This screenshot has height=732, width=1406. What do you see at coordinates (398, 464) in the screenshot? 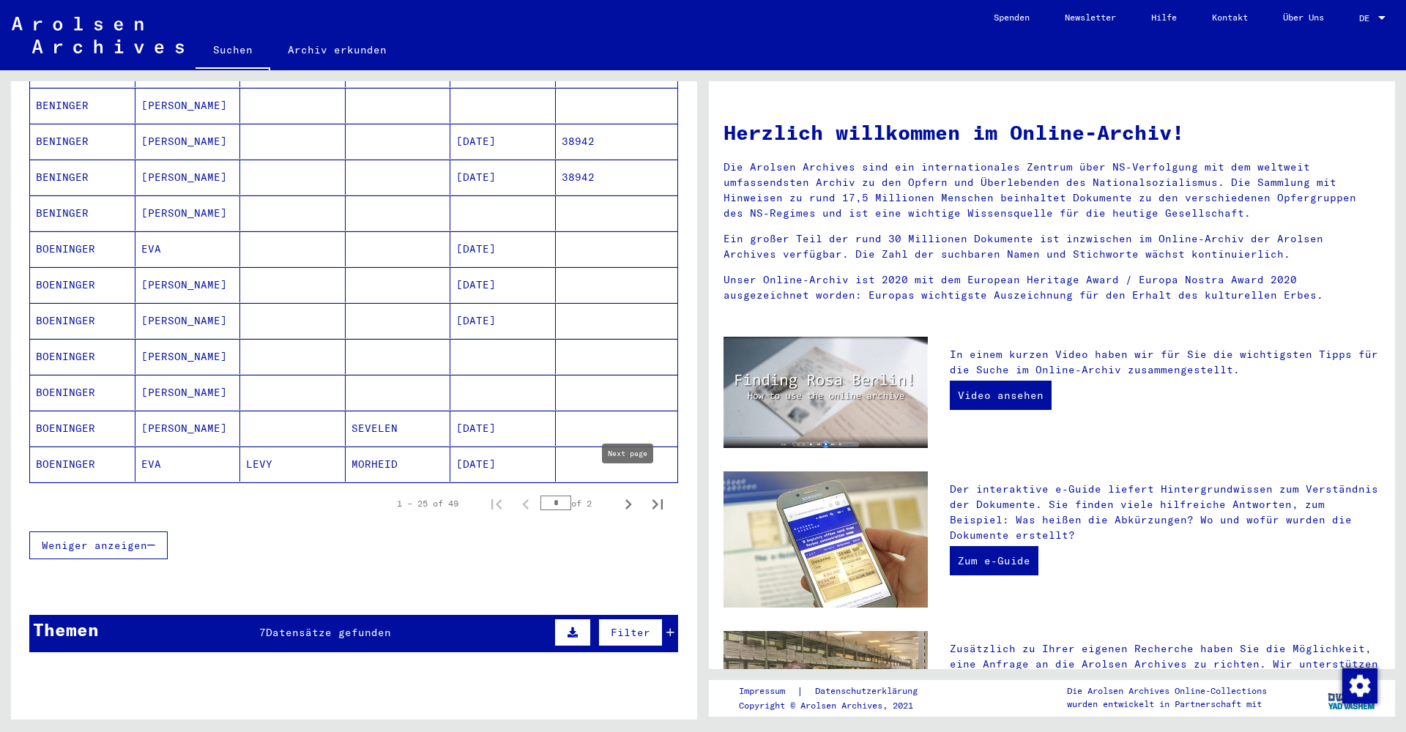
I see `mat-cell: MORHEID` at bounding box center [398, 464].